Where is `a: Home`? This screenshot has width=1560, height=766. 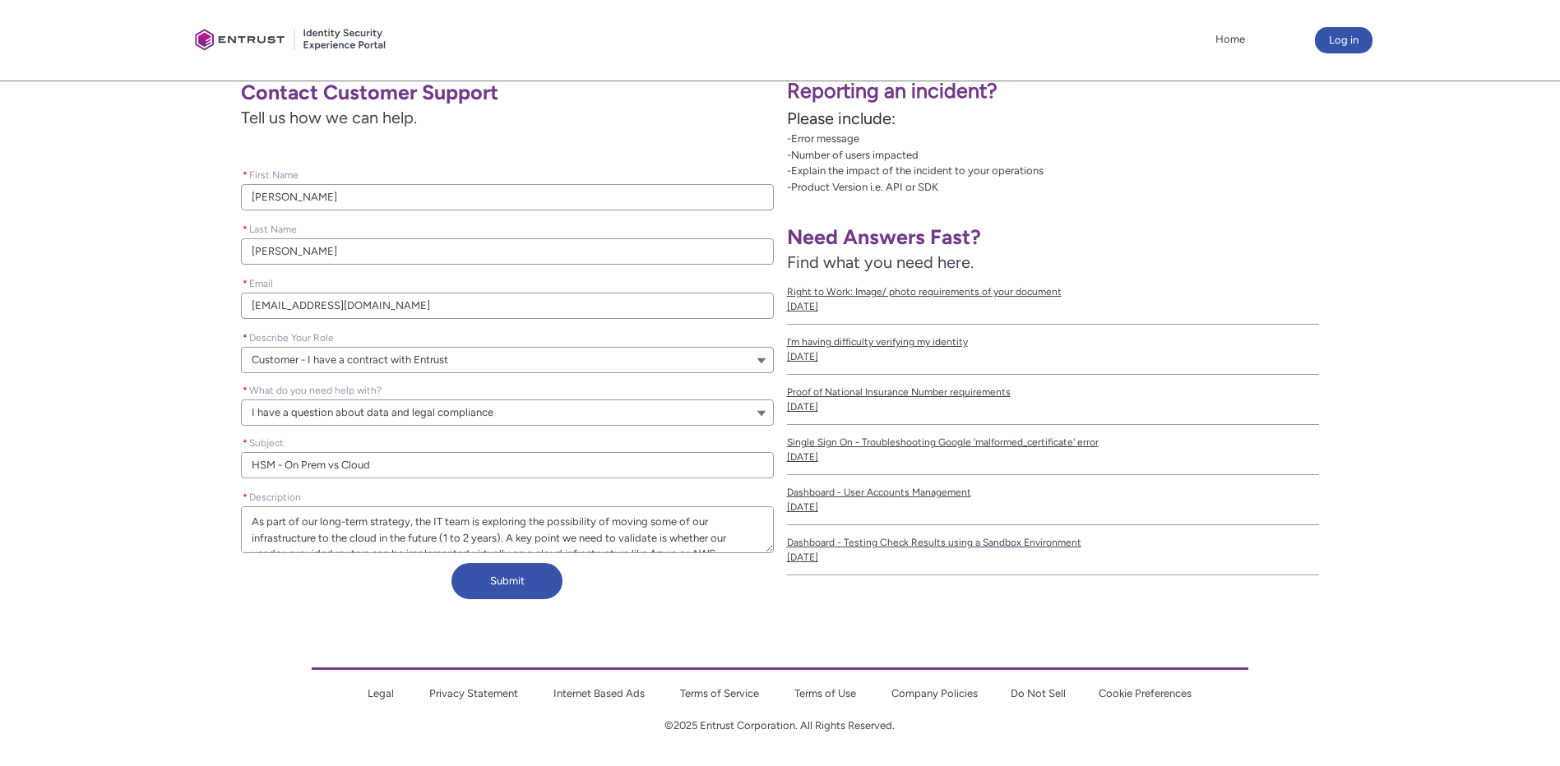
a: Home is located at coordinates (1230, 39).